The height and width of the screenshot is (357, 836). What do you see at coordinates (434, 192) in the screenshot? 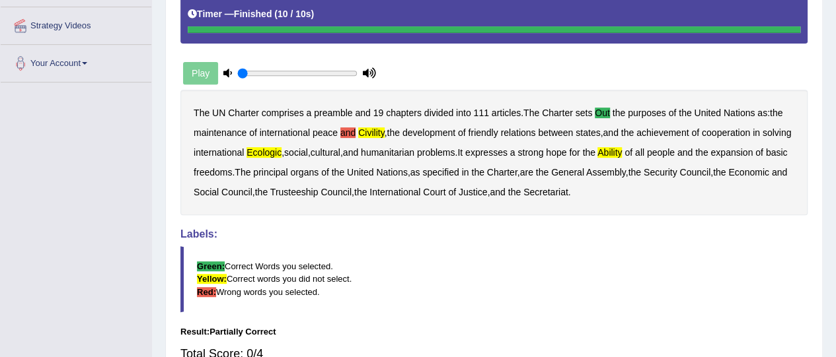
I see `b: Court` at bounding box center [434, 192].